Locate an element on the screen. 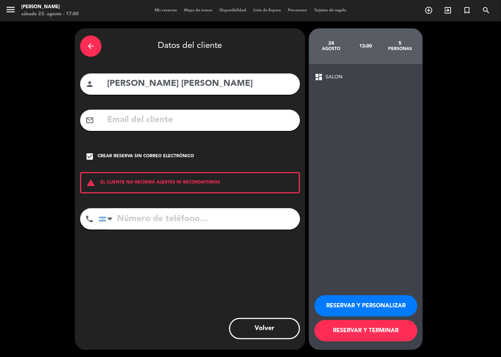  i: arrow_back is located at coordinates (91, 46).